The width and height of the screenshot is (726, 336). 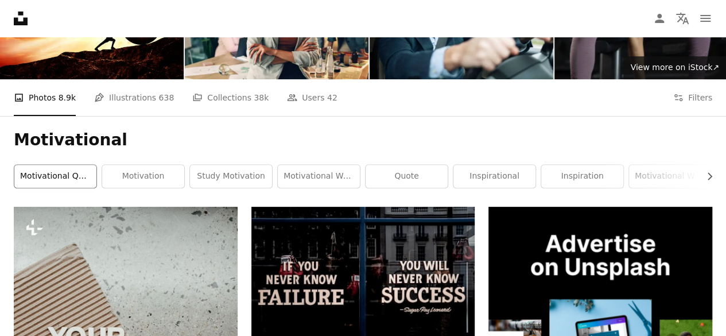 I want to click on a: motivational wallpapers, so click(x=669, y=176).